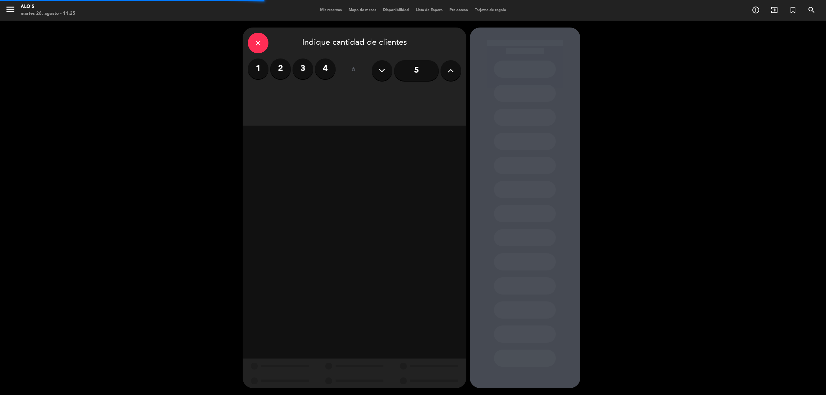  Describe the element at coordinates (325, 69) in the screenshot. I see `label: 4` at that location.